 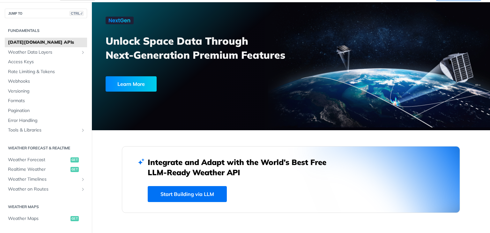 What do you see at coordinates (83, 52) in the screenshot?
I see `button: Show subpages for Weather Data Layers` at bounding box center [83, 52].